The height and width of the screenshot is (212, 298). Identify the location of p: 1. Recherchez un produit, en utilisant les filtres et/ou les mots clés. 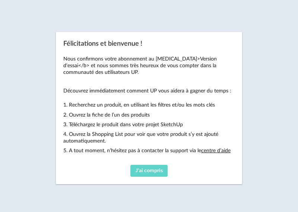
(149, 105).